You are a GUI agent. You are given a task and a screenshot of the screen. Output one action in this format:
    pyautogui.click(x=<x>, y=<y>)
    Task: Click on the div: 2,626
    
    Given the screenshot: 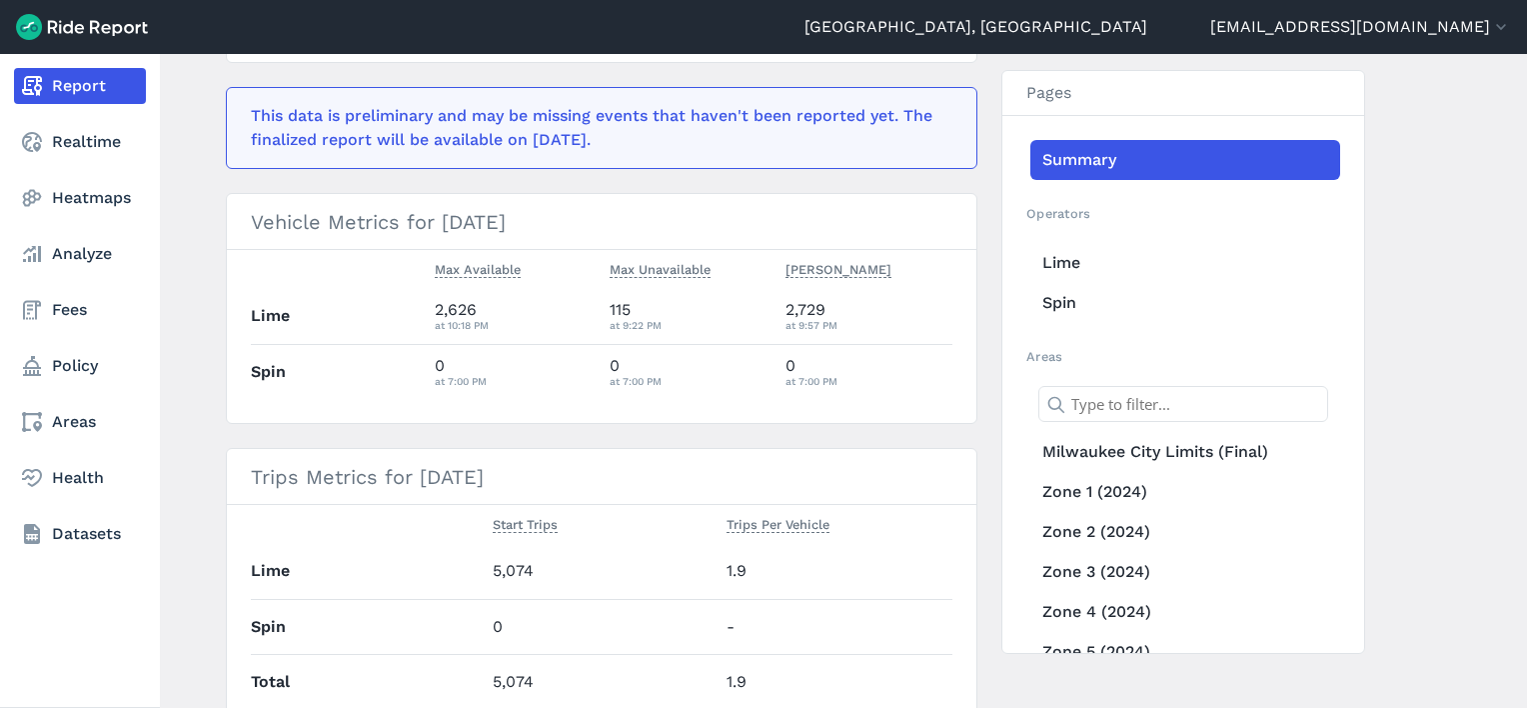 What is the action you would take?
    pyautogui.click(x=515, y=316)
    